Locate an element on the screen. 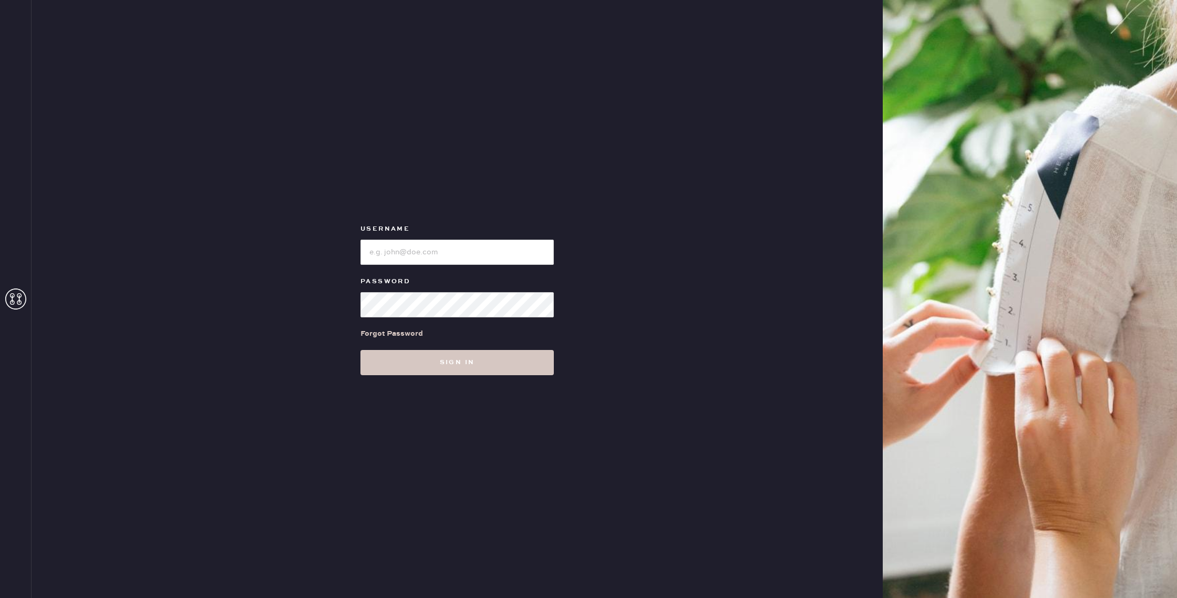  a: Forgot Password is located at coordinates (391, 334).